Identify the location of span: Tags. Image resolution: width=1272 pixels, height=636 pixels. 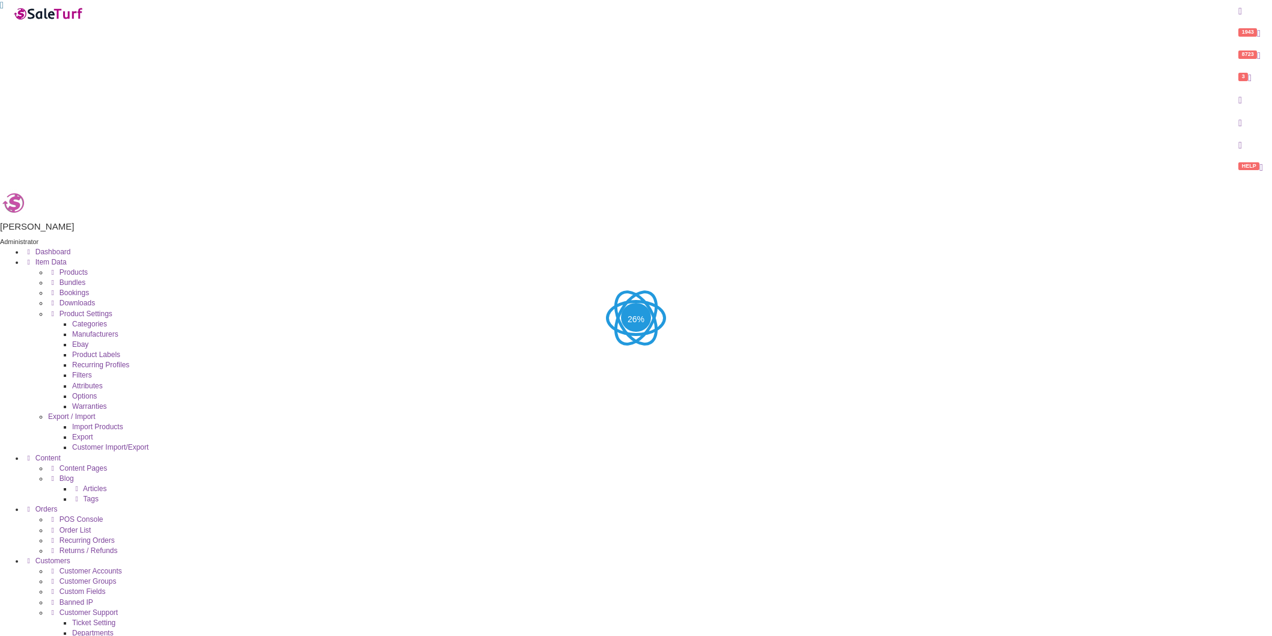
(91, 499).